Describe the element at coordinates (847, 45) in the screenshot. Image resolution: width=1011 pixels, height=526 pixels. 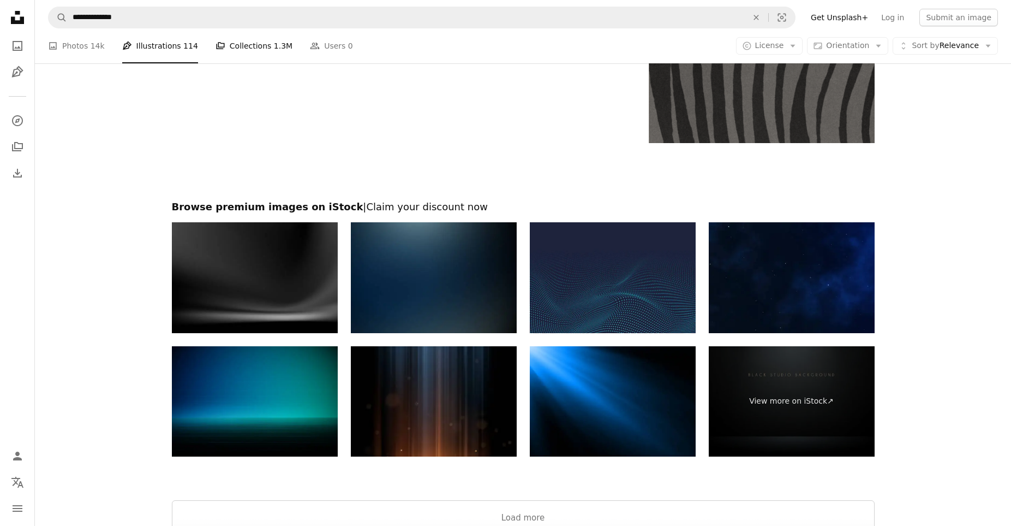
I see `span: Orientation` at that location.